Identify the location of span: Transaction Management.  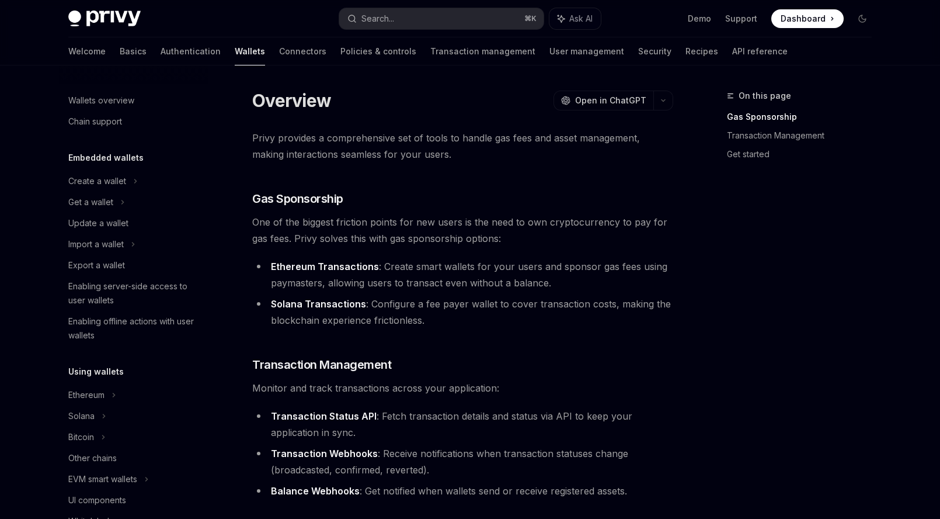
(322, 364).